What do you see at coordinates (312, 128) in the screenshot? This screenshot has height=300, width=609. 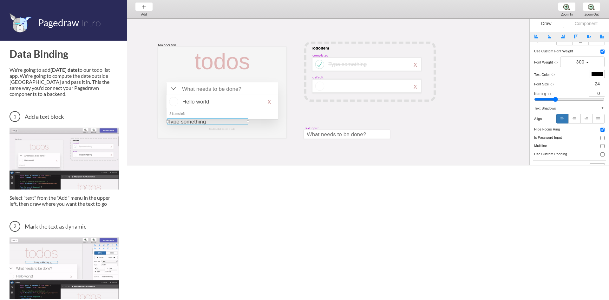 I see `div: TextInput` at bounding box center [312, 128].